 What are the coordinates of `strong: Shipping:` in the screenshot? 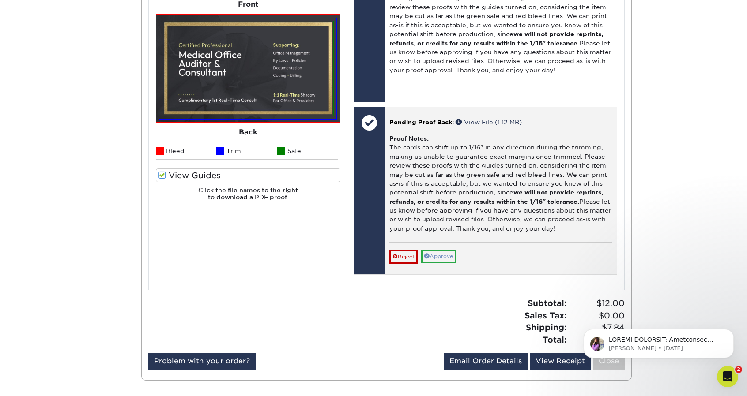 It's located at (546, 327).